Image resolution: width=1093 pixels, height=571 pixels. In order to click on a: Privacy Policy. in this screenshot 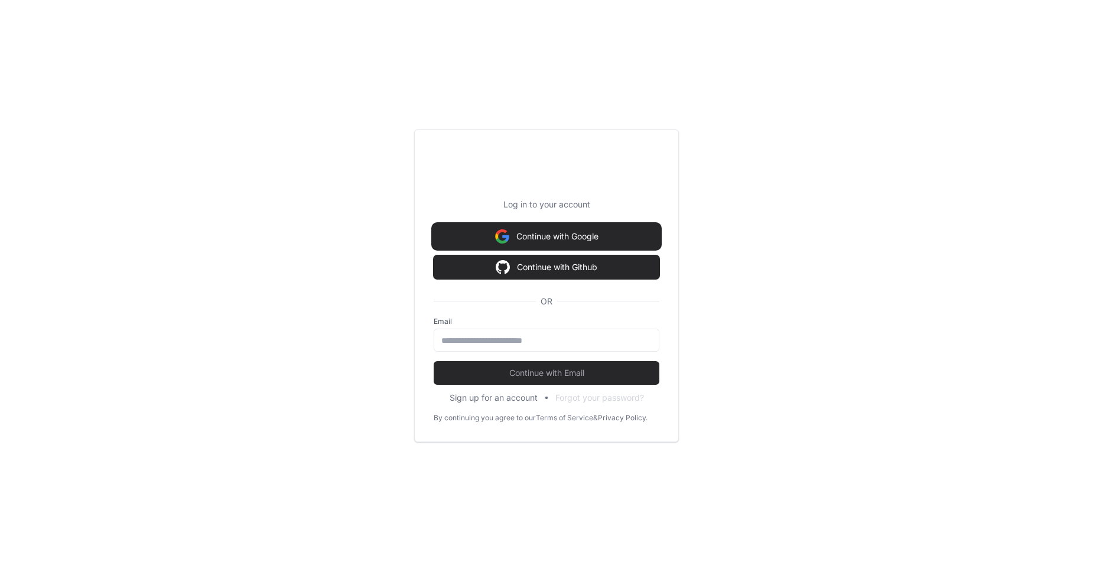, I will do `click(622, 418)`.